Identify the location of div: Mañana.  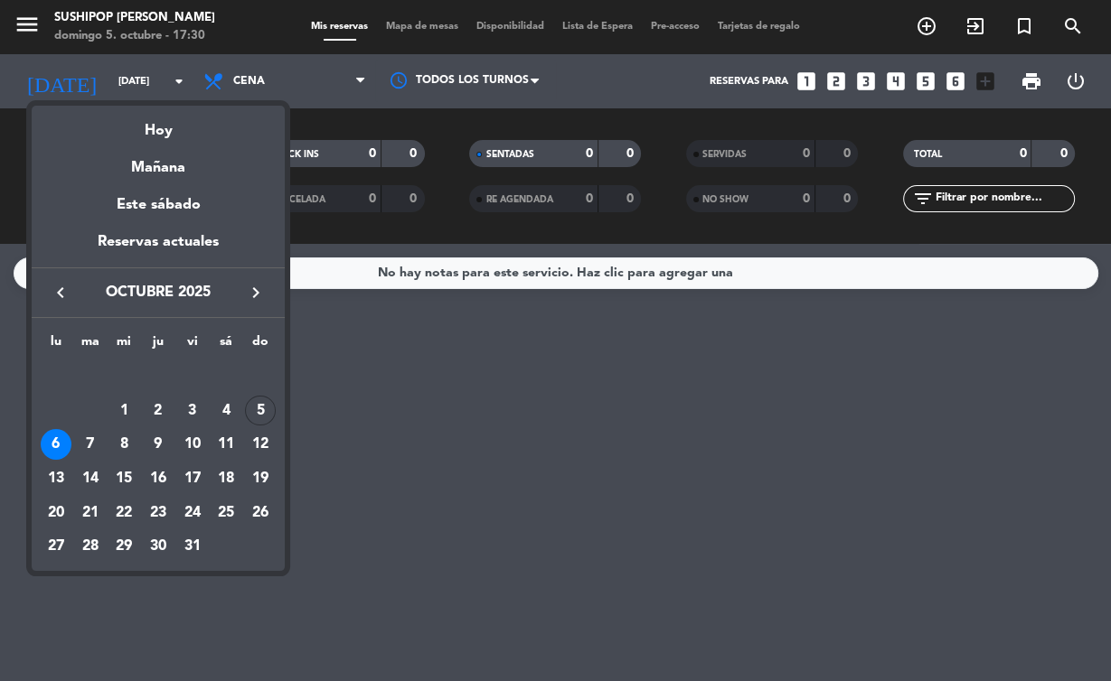
(158, 161).